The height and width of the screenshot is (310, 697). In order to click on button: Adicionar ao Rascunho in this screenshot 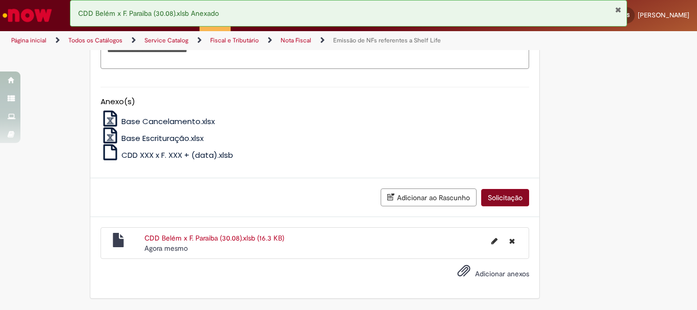, I will do `click(429, 197)`.